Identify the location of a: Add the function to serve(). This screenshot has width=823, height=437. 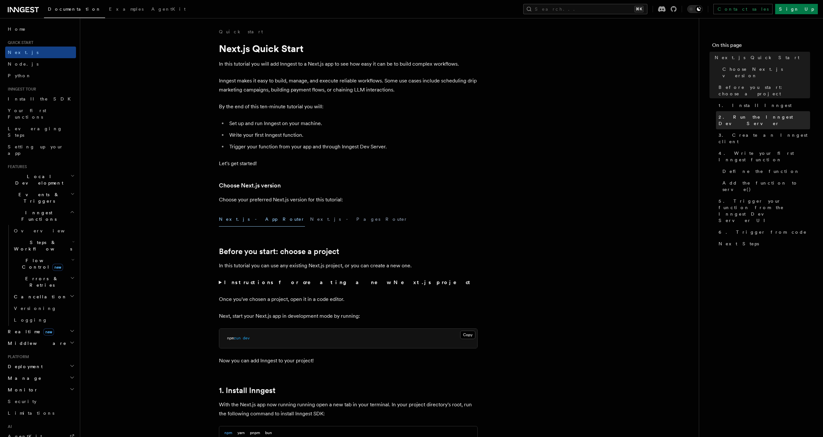
(765, 186).